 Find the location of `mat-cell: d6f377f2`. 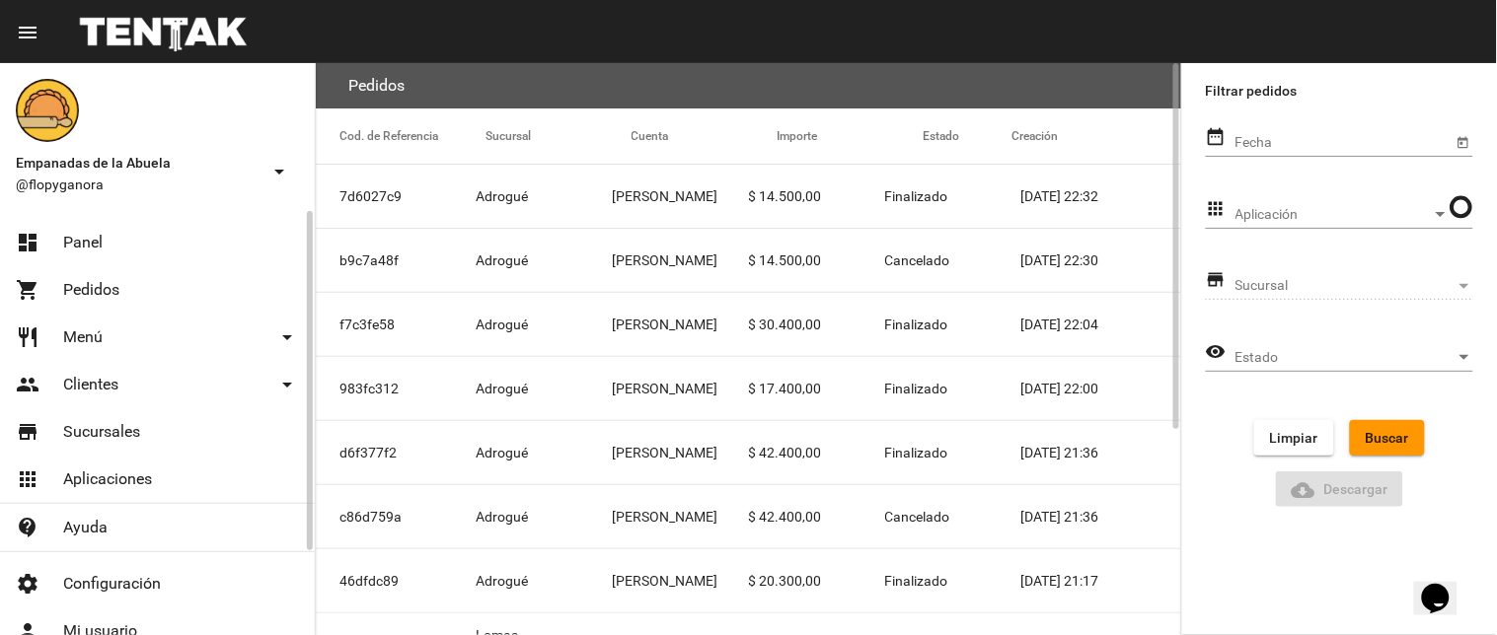

mat-cell: d6f377f2 is located at coordinates (396, 453).